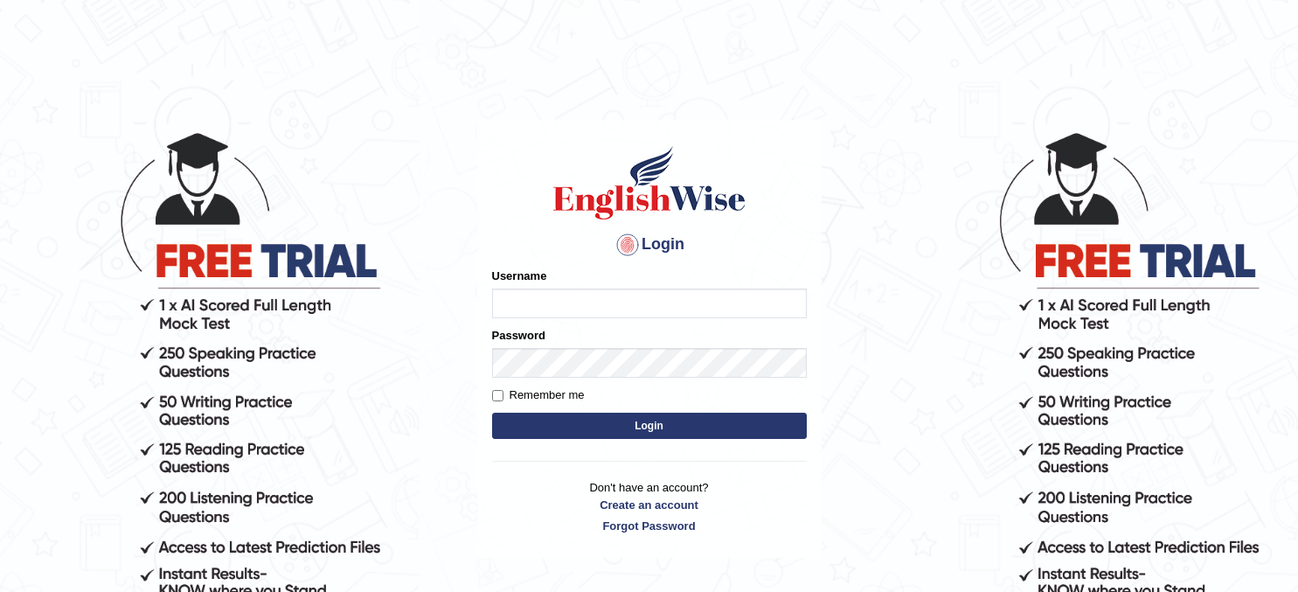  Describe the element at coordinates (649, 426) in the screenshot. I see `button: Login` at that location.